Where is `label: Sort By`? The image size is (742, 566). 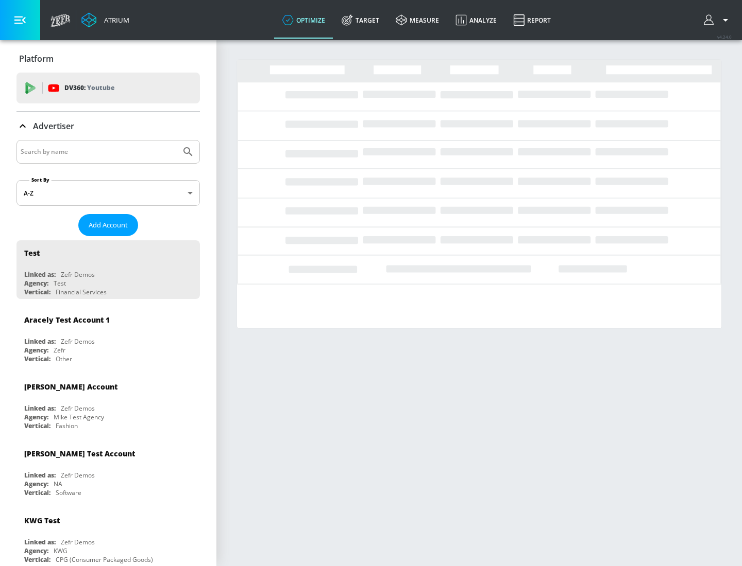
label: Sort By is located at coordinates (40, 180).